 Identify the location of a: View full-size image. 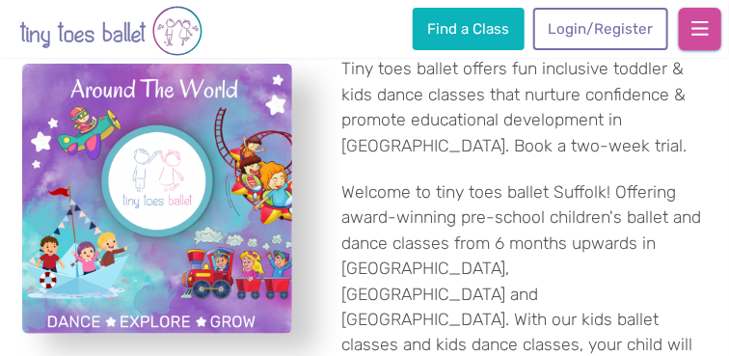
(157, 199).